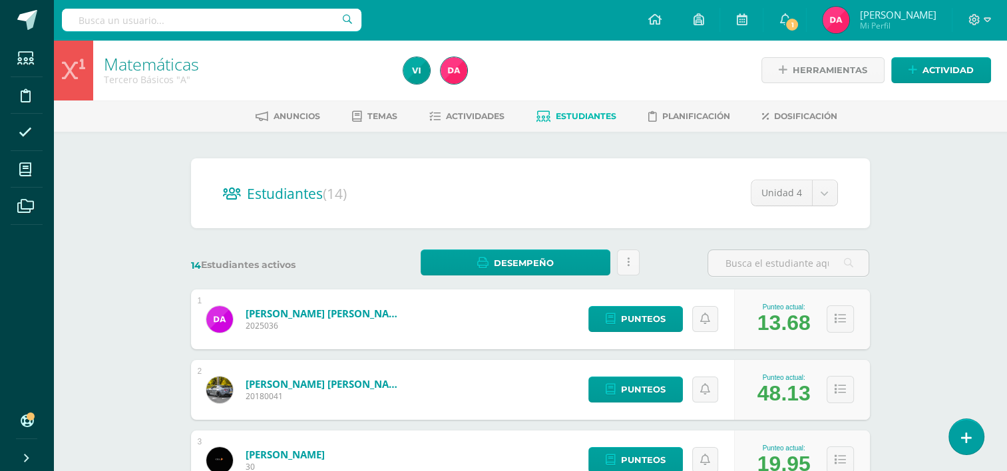  I want to click on label: Estudiantes activos, so click(272, 265).